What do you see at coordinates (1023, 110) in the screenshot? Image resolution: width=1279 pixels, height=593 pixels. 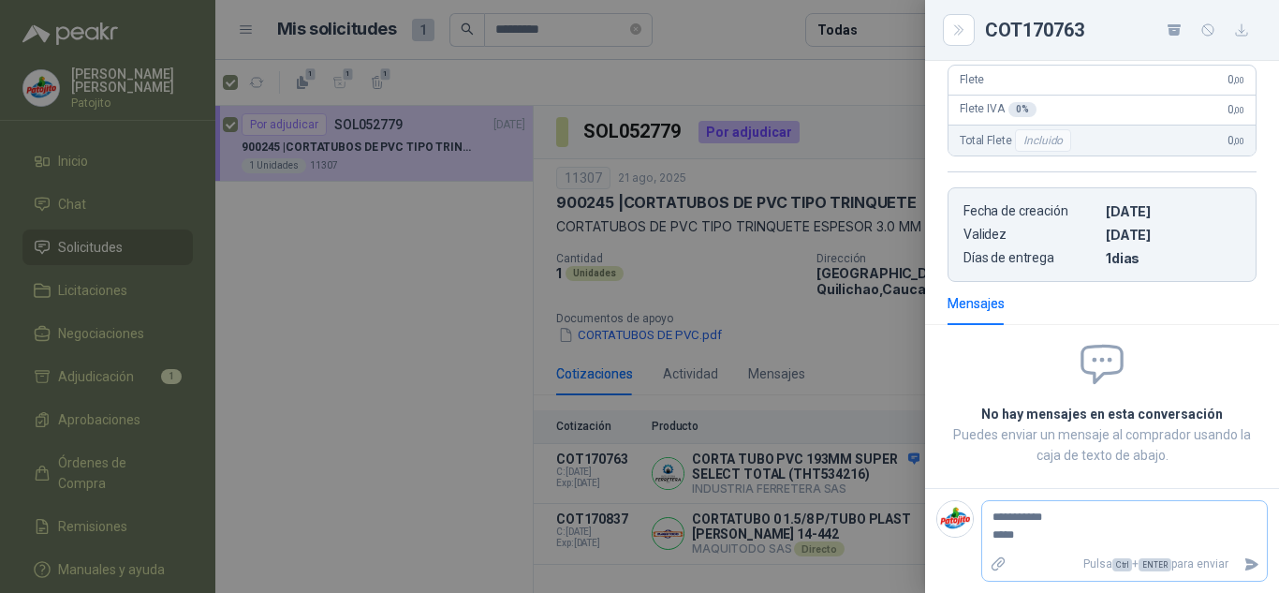 I see `div: 0 %` at bounding box center [1023, 110].